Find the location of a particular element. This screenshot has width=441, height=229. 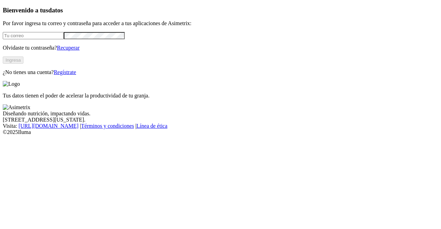

p: Por favor ingresa tu correo y contraseña para acceder a tus aplicaciones de Asimetrix: is located at coordinates (220, 23).